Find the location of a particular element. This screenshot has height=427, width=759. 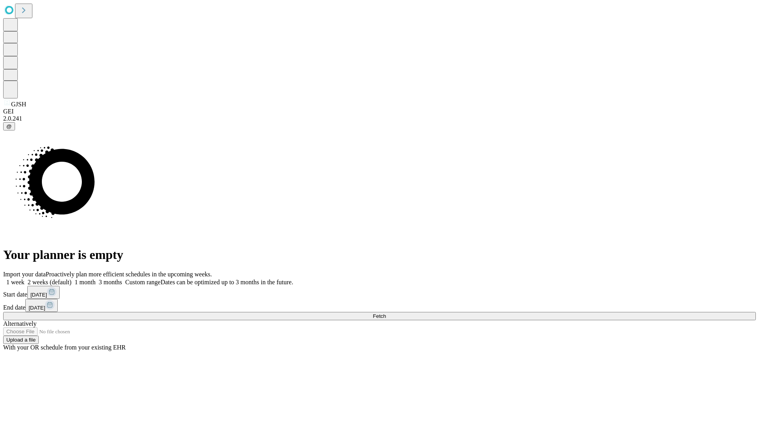

span: Custom range is located at coordinates (143, 282).